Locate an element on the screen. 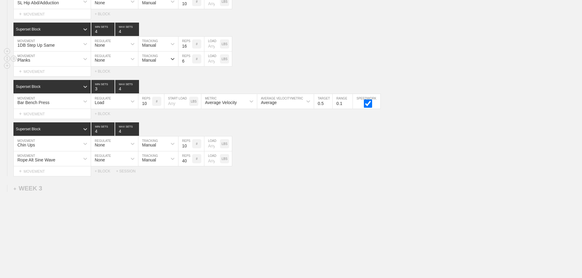 This screenshot has width=582, height=278. div: Average Velocity is located at coordinates (221, 103).